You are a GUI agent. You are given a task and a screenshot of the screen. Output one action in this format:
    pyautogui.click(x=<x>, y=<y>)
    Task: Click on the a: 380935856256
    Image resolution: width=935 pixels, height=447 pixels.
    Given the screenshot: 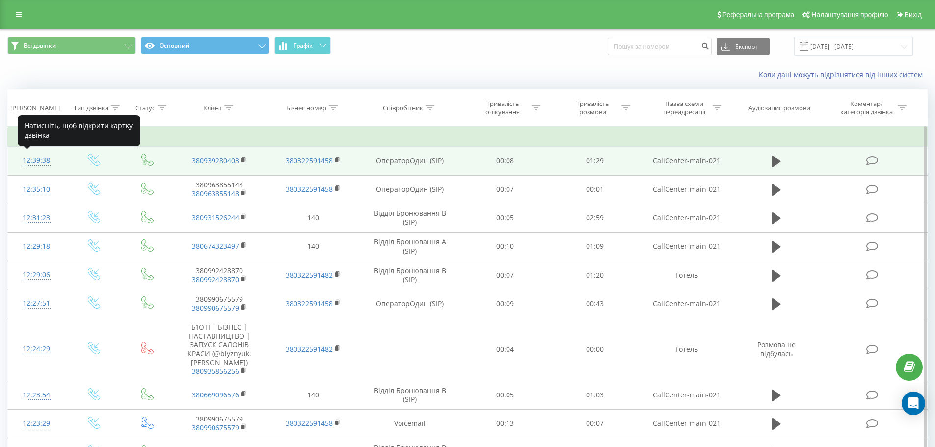 What is the action you would take?
    pyautogui.click(x=216, y=371)
    